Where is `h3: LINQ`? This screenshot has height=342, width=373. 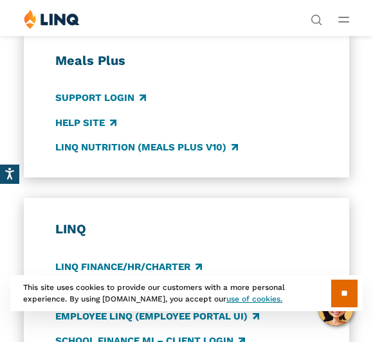
h3: LINQ is located at coordinates (186, 229).